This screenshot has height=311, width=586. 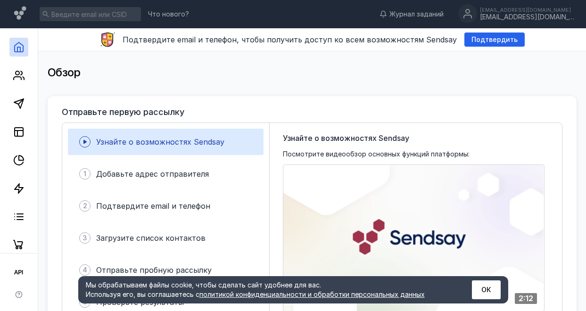 What do you see at coordinates (486, 290) in the screenshot?
I see `button: ОК` at bounding box center [486, 290].